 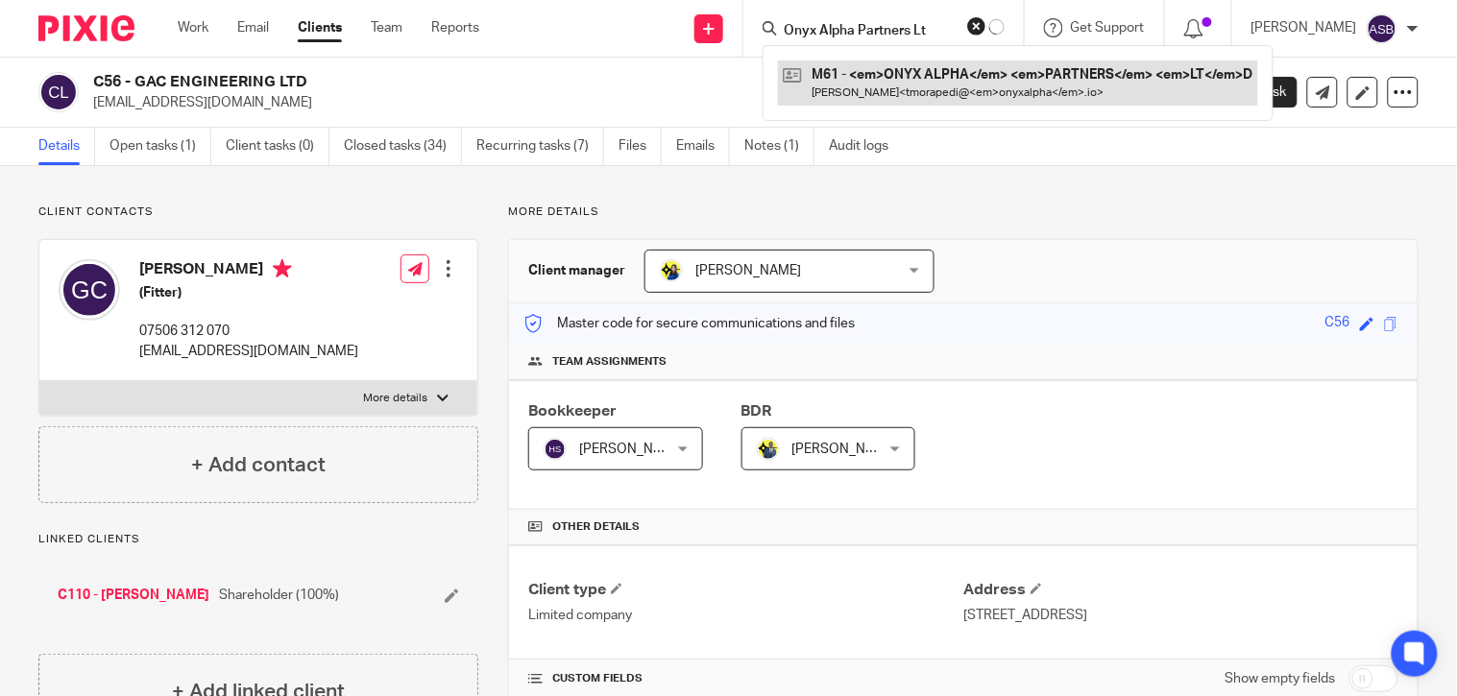 I want to click on h4: Client type, so click(x=745, y=590).